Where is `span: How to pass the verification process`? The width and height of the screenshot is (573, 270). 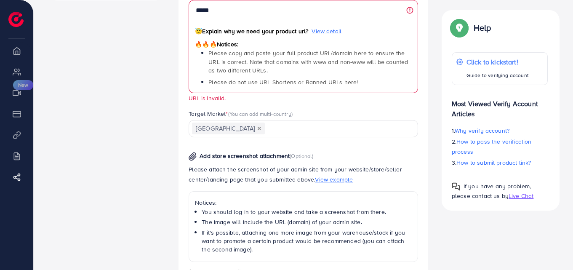 span: How to pass the verification process is located at coordinates (492, 147).